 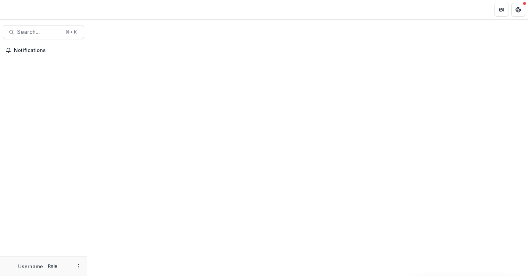 I want to click on span: Notifications, so click(x=47, y=50).